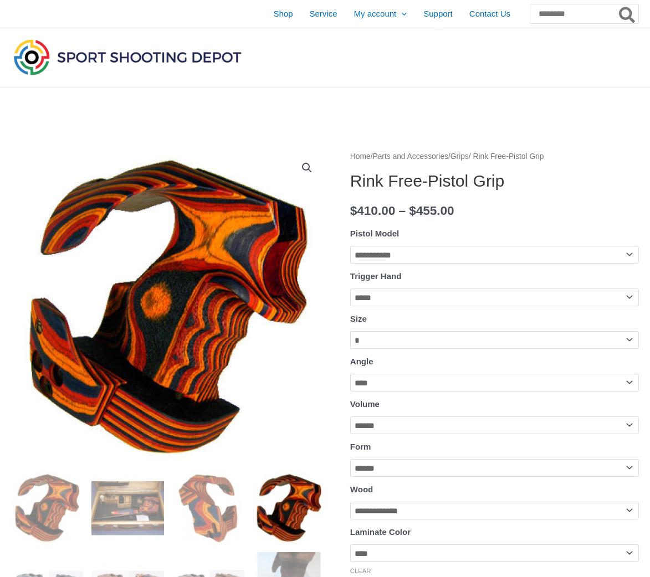  Describe the element at coordinates (376, 276) in the screenshot. I see `label: Trigger Hand` at that location.